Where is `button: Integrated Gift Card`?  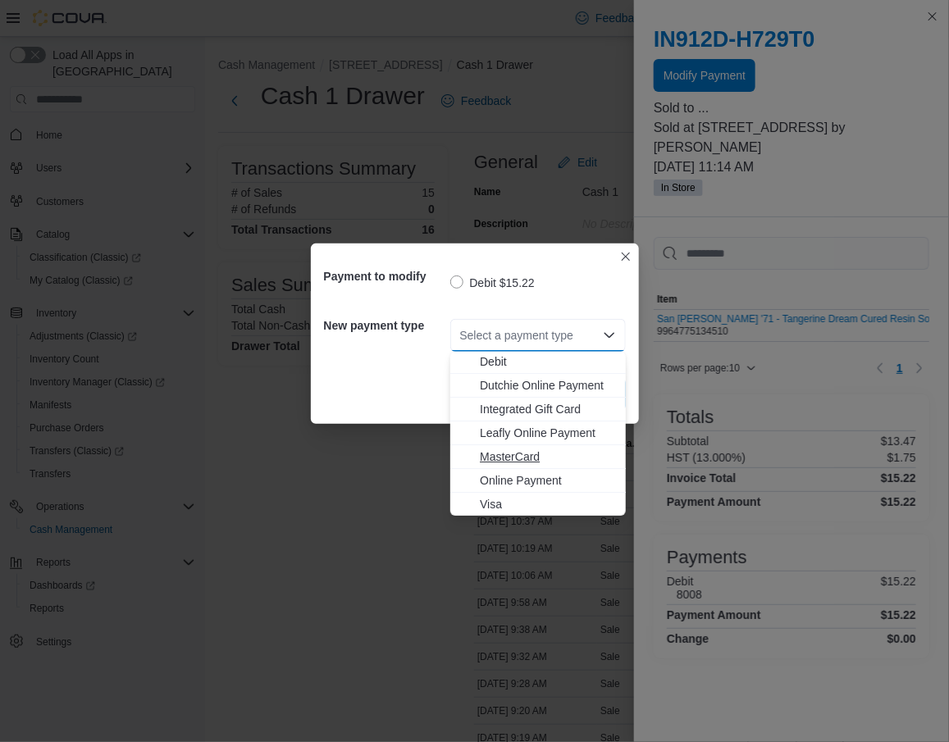 button: Integrated Gift Card is located at coordinates (538, 409).